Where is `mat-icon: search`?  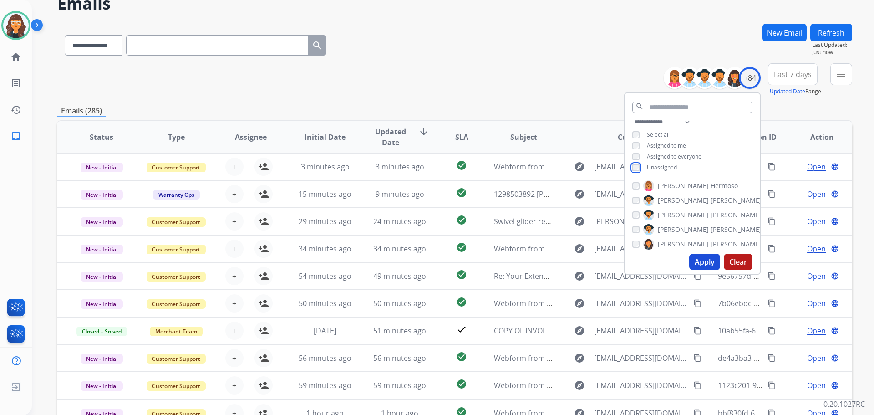
mat-icon: search is located at coordinates (640, 106).